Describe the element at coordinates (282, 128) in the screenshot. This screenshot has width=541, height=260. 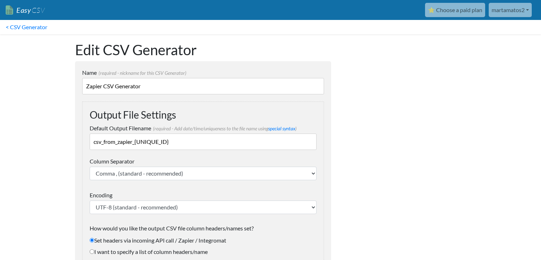
I see `a: special syntax` at that location.